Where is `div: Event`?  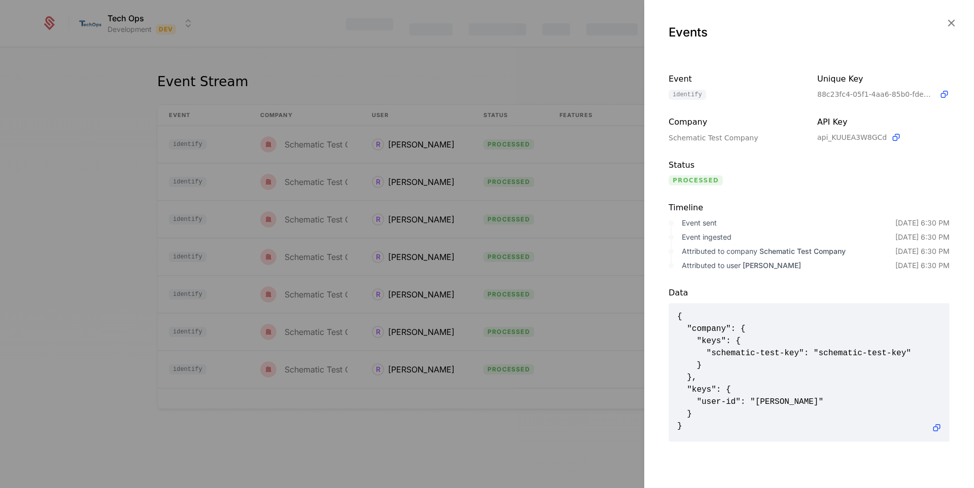 div: Event is located at coordinates (734, 79).